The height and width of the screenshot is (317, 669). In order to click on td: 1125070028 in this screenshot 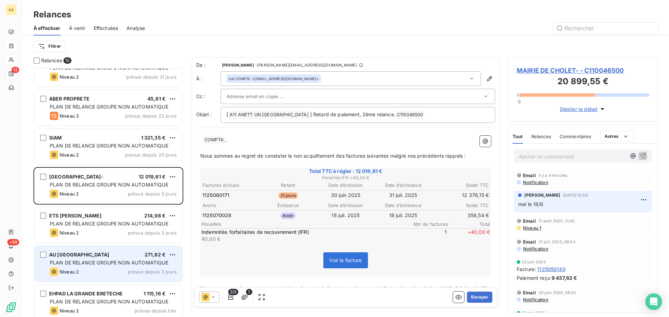, I will do `click(230, 216)`.